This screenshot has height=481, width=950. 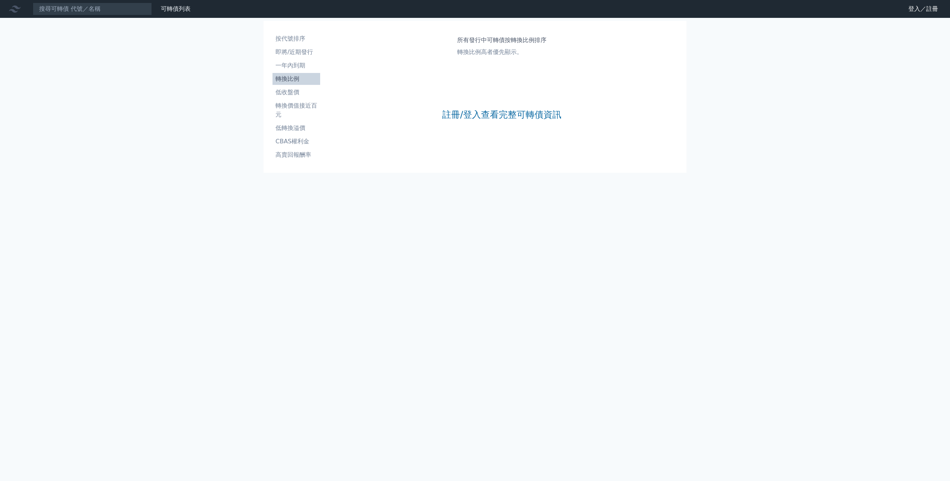 I want to click on li: 低轉換溢價, so click(x=296, y=128).